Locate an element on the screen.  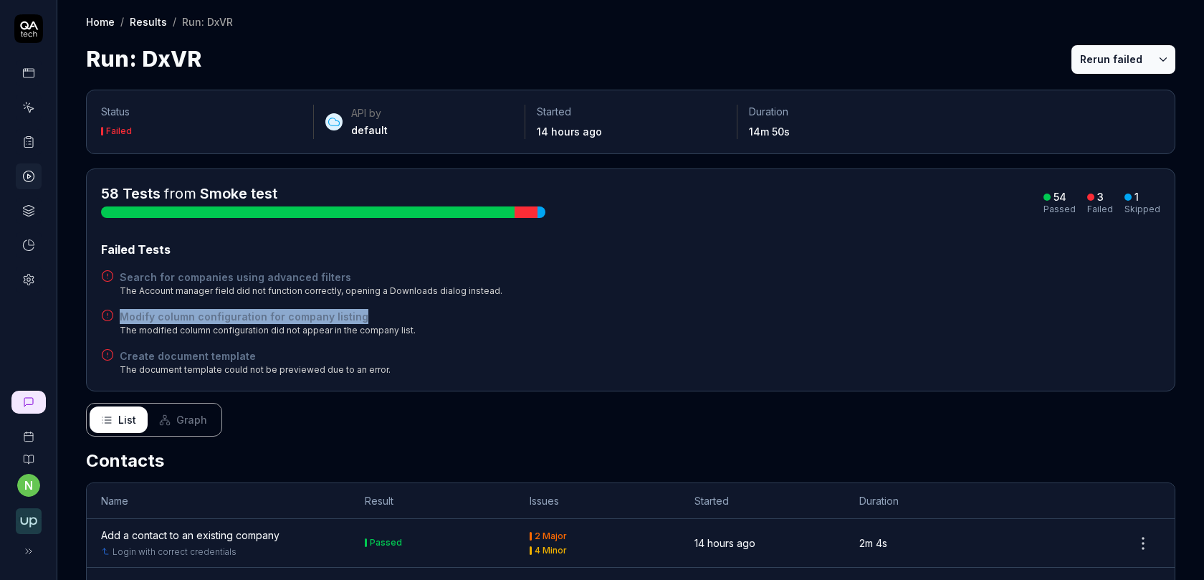
th: Started is located at coordinates (762, 501).